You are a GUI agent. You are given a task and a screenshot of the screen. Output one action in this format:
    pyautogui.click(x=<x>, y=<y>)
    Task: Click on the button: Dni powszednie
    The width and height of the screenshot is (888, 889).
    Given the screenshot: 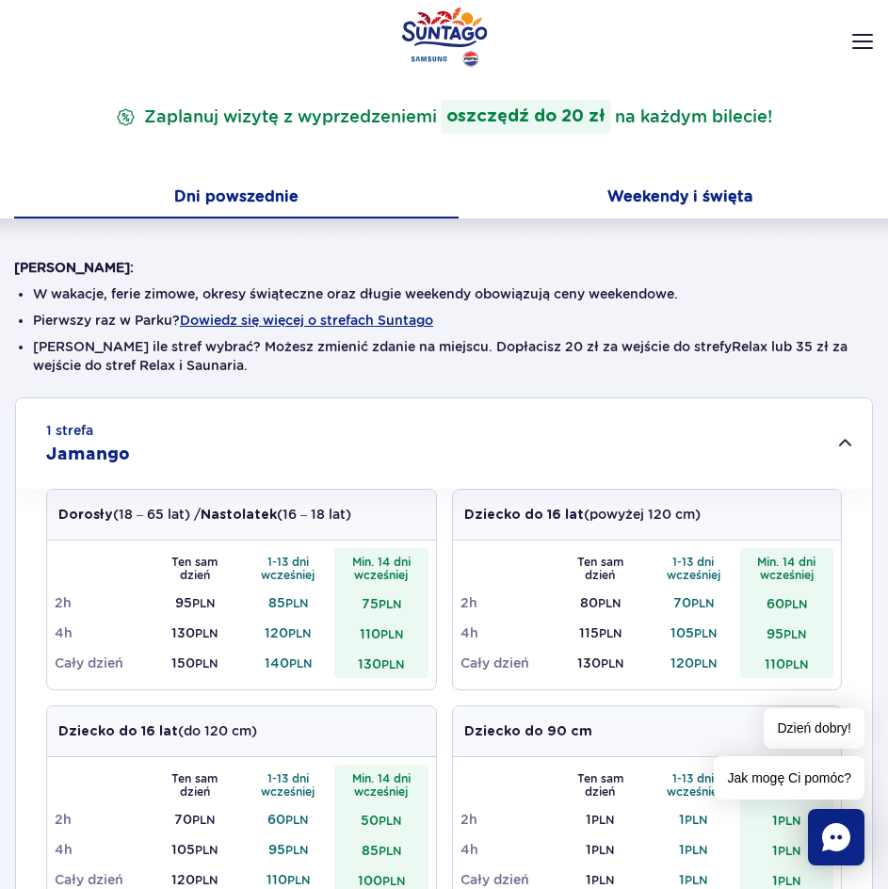 What is the action you would take?
    pyautogui.click(x=236, y=199)
    